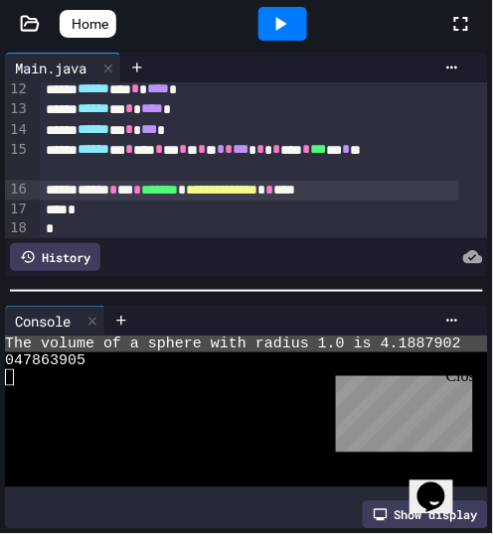 The width and height of the screenshot is (493, 534). What do you see at coordinates (17, 160) in the screenshot?
I see `div: 15` at bounding box center [17, 160].